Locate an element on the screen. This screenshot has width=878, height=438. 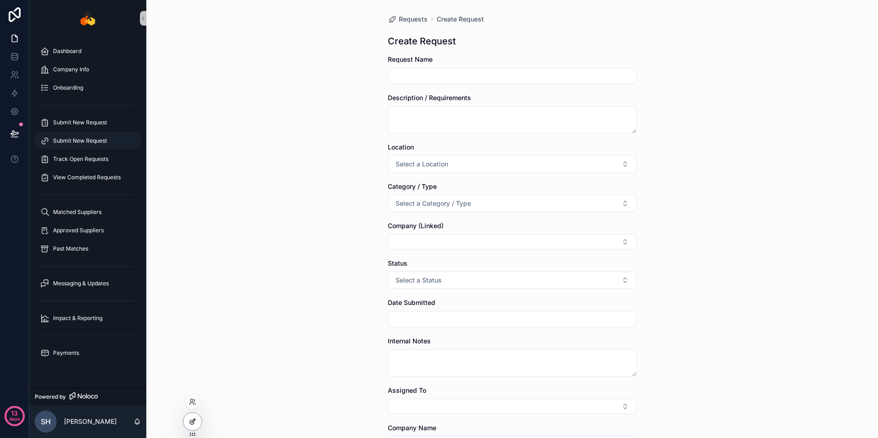
span: Past Matches is located at coordinates (70, 249).